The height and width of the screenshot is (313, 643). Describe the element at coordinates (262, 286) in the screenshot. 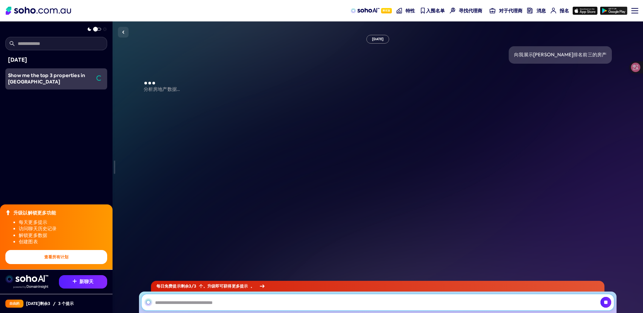

I see `img: 箭头图标` at that location.